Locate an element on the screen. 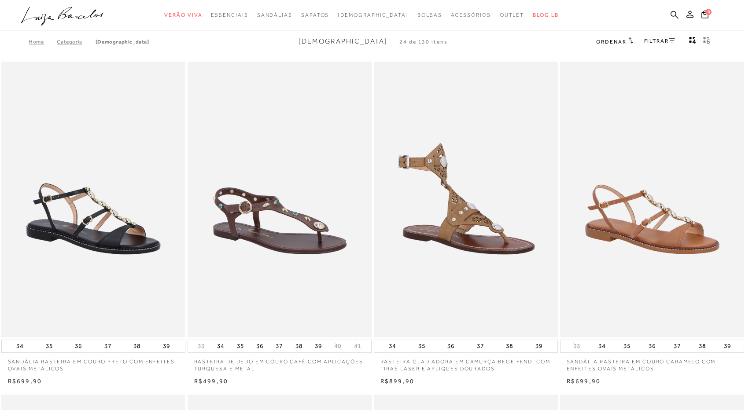 Image resolution: width=745 pixels, height=410 pixels. a: FILTRAR is located at coordinates (660, 41).